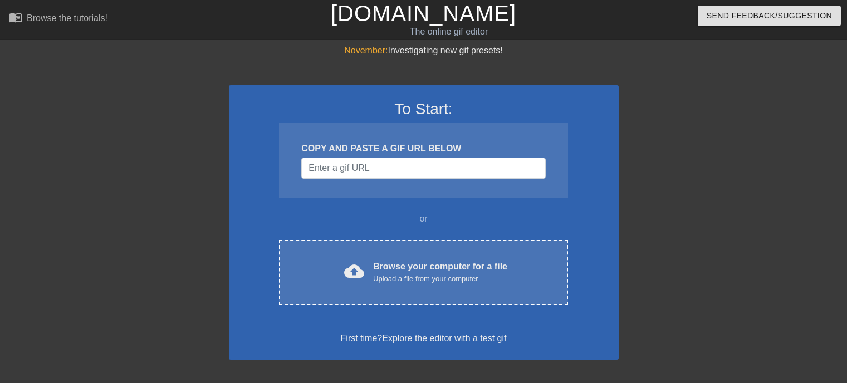 The width and height of the screenshot is (847, 383). Describe the element at coordinates (440, 272) in the screenshot. I see `div: Browse your computer for a file` at that location.